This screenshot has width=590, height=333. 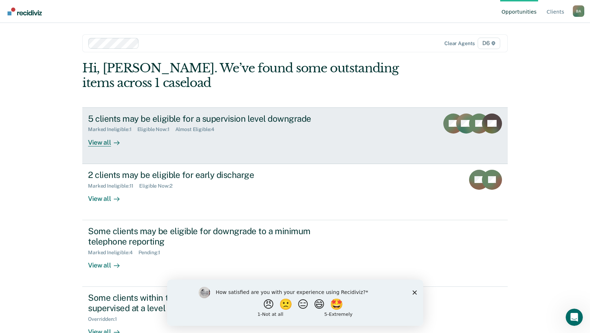 I want to click on button: 3, so click(x=136, y=25).